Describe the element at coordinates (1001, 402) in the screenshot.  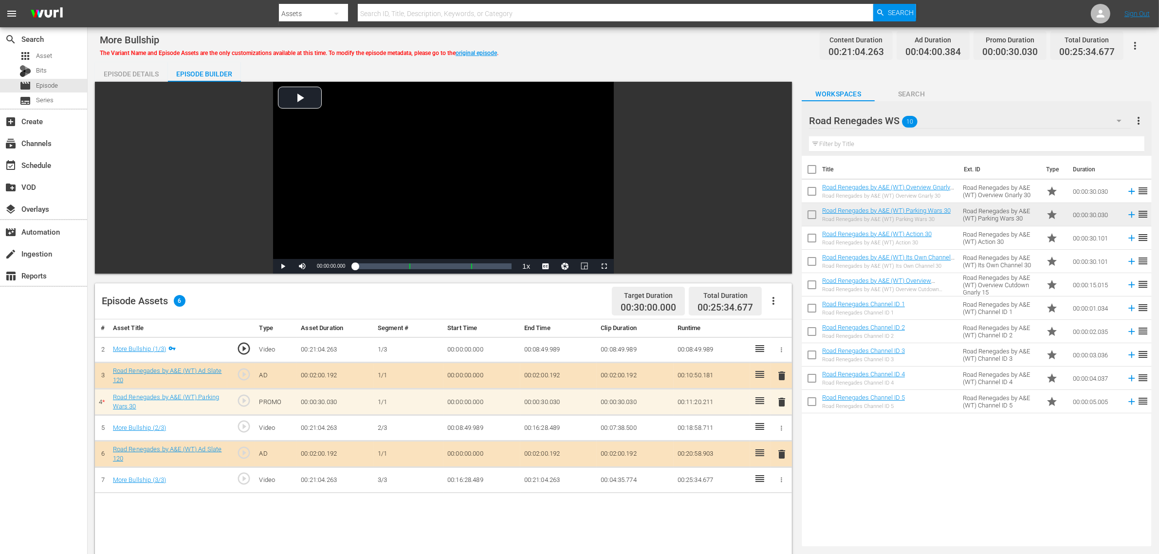
I see `td: Road Renegades by A&E (WT) Channel ID 5` at that location.